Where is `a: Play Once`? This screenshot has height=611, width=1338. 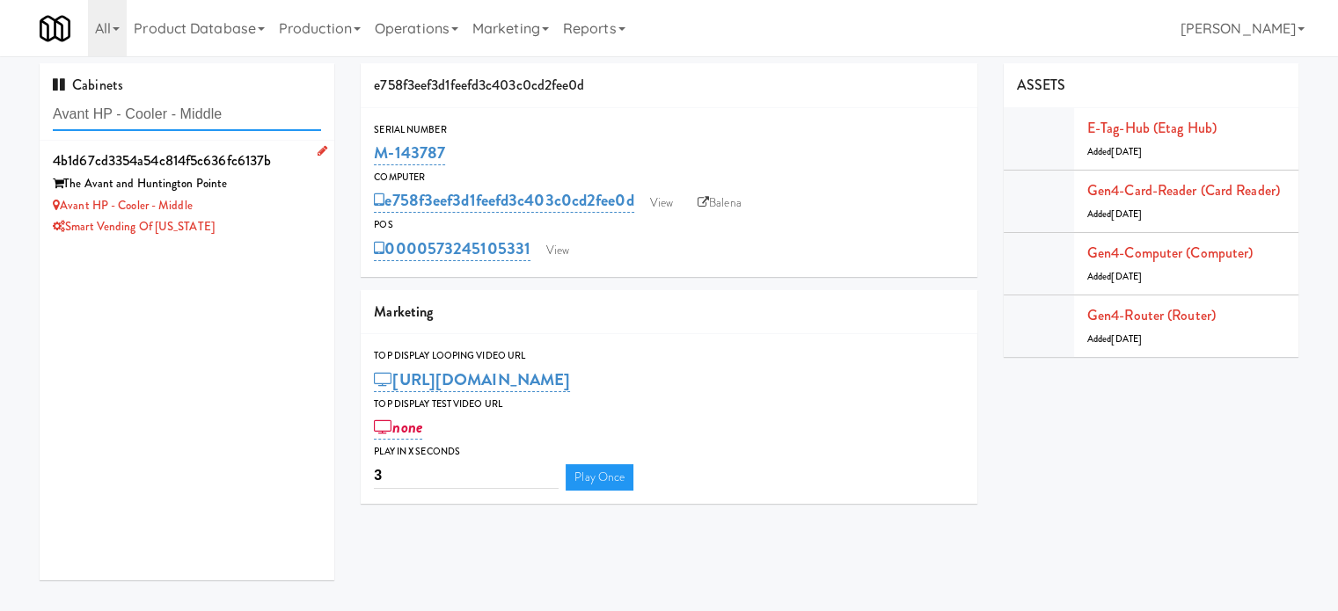 a: Play Once is located at coordinates (599, 478).